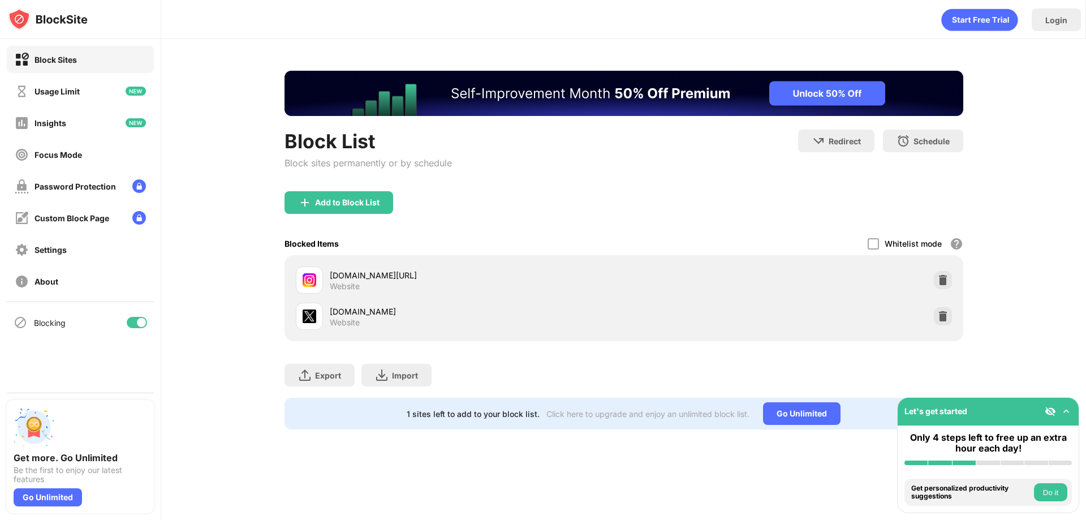 The height and width of the screenshot is (520, 1086). What do you see at coordinates (48, 19) in the screenshot?
I see `img: logo-blocksite.svg` at bounding box center [48, 19].